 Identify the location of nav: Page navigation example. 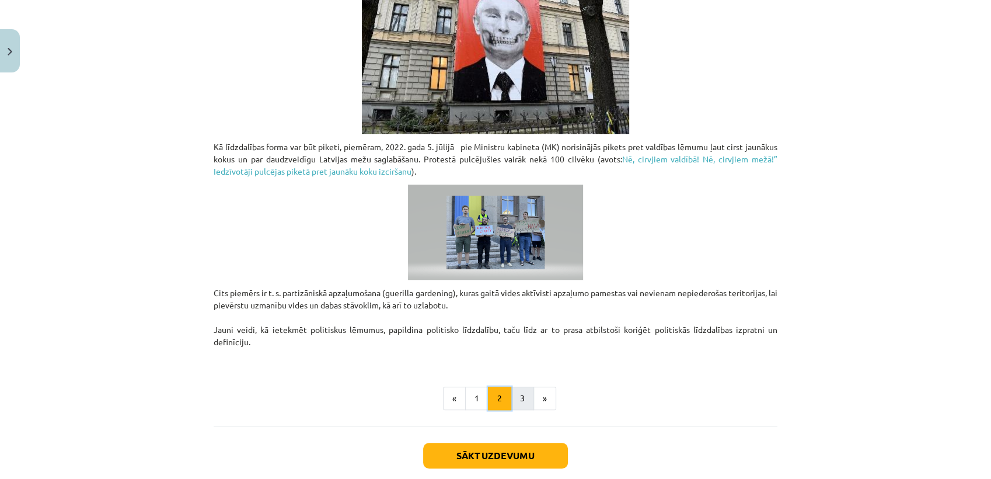
(496, 398).